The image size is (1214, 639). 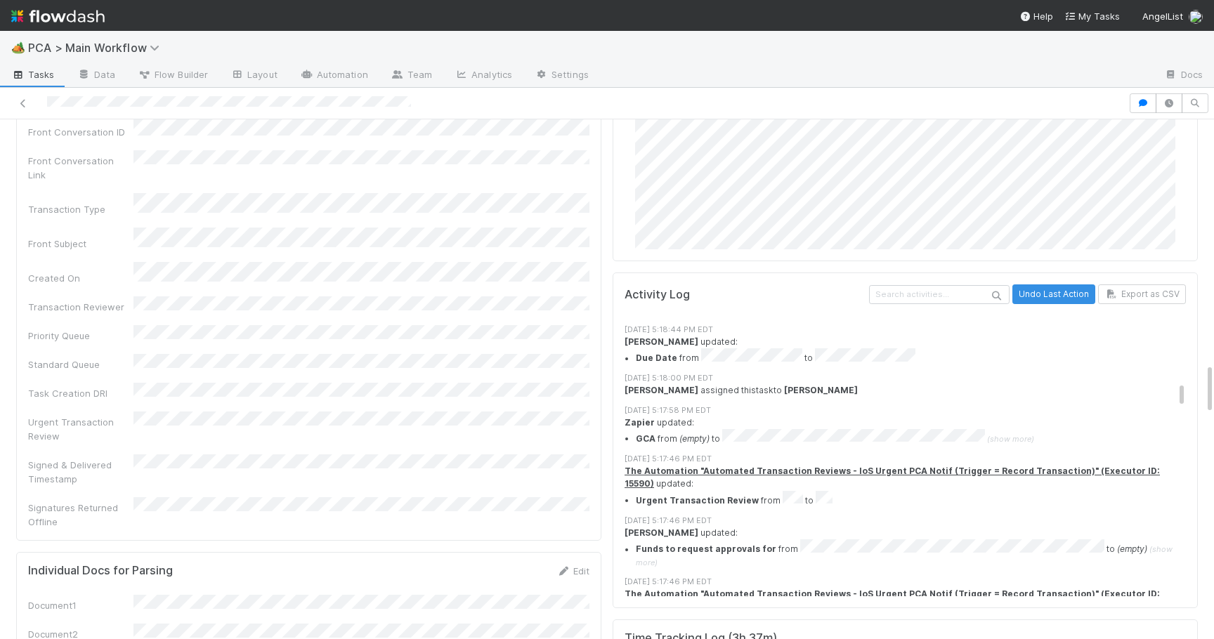 I want to click on img: avatar_ba0ef937-97b0-4cb1-a734-c46f876909ef.png, so click(x=1196, y=17).